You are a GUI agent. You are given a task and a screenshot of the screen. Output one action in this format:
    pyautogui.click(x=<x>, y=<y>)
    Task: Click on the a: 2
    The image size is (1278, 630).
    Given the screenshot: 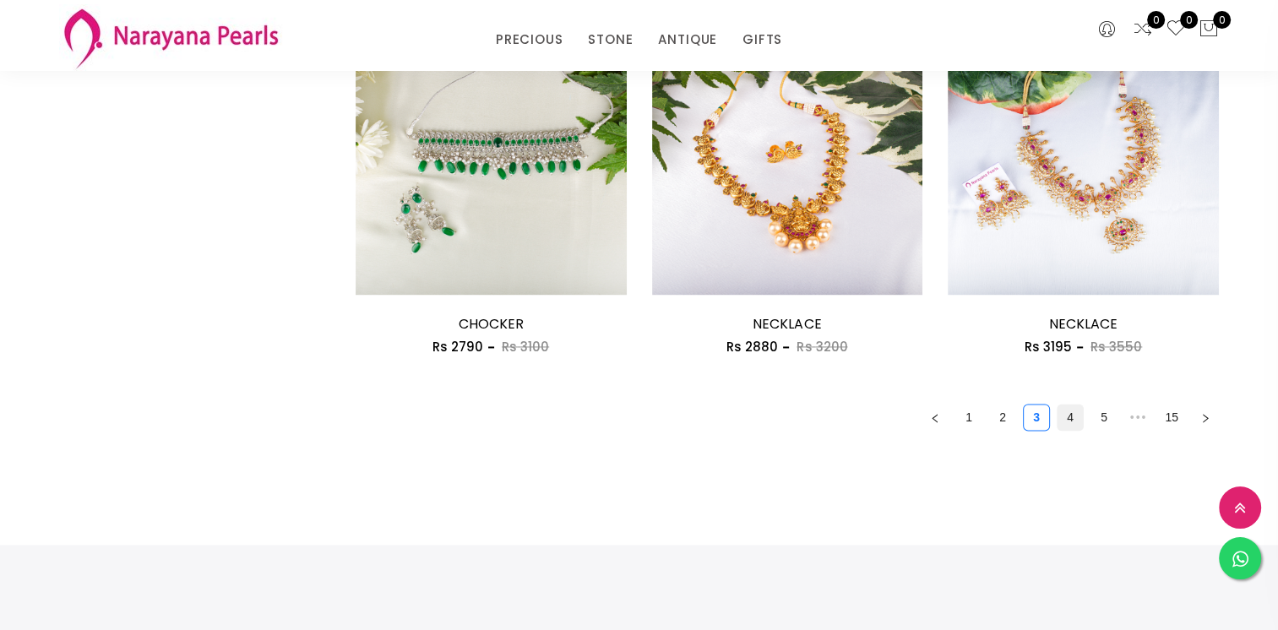 What is the action you would take?
    pyautogui.click(x=1003, y=417)
    